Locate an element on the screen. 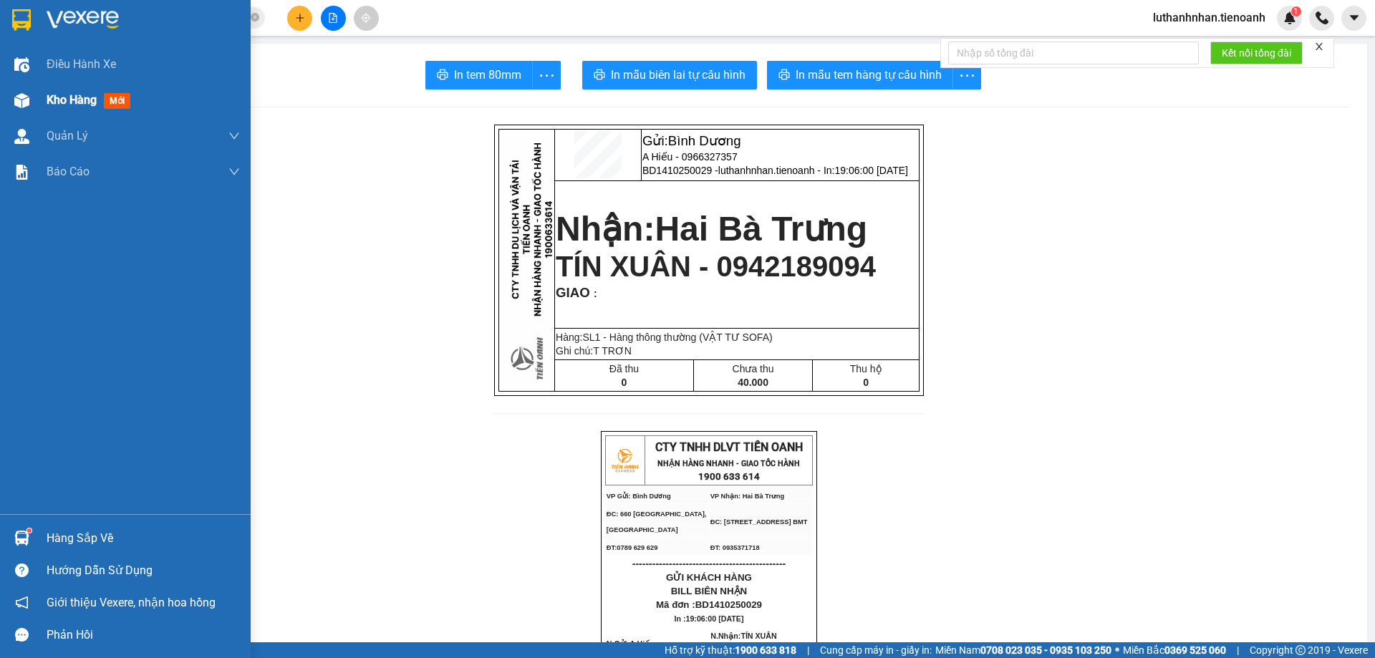 The height and width of the screenshot is (658, 1375). button: printerIn mẫu biên lai tự cấu hình is located at coordinates (669, 75).